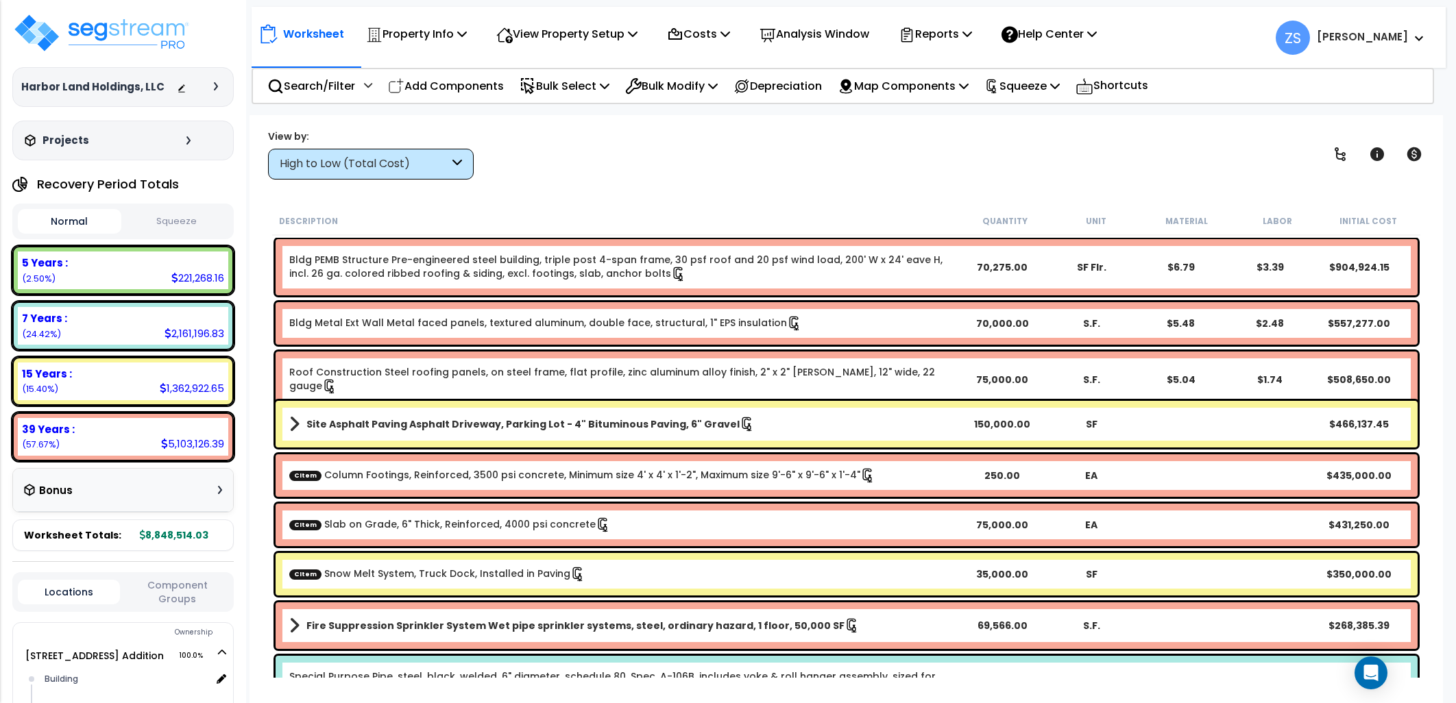 This screenshot has height=703, width=1456. What do you see at coordinates (903, 86) in the screenshot?
I see `p: Map Components` at bounding box center [903, 86].